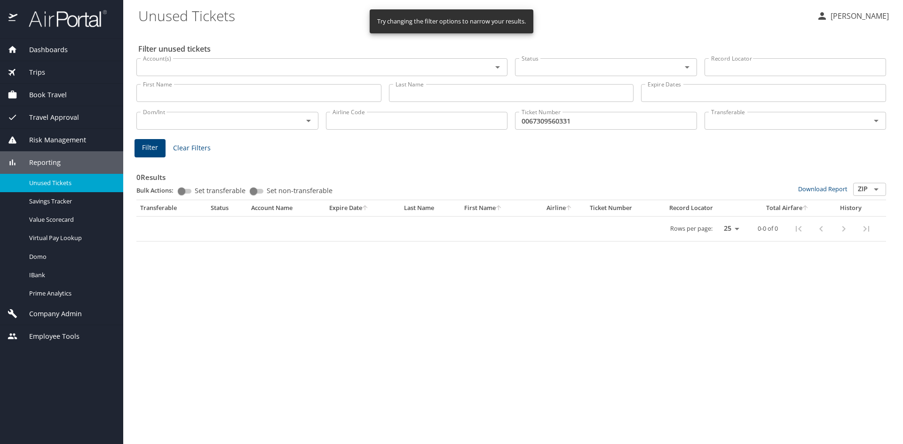 Image resolution: width=903 pixels, height=444 pixels. Describe the element at coordinates (451, 21) in the screenshot. I see `div: Try changing the filter options to narrow your results.` at that location.